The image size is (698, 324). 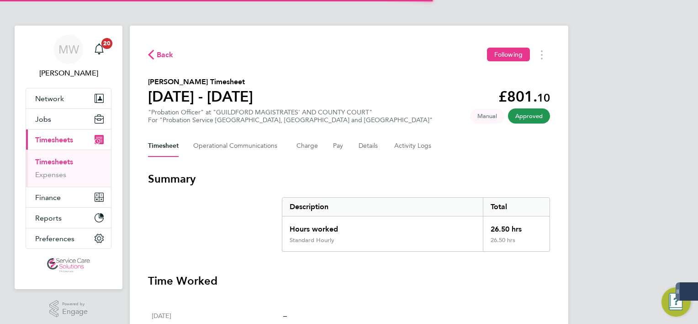 What do you see at coordinates (69, 98) in the screenshot?
I see `button: Network` at bounding box center [69, 98].